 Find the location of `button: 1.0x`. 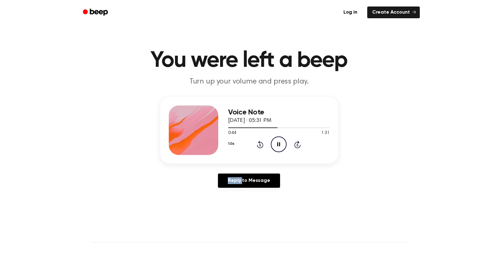

button: 1.0x is located at coordinates (231, 144).